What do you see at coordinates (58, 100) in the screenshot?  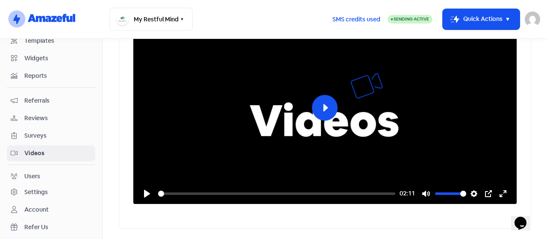 I see `span: Referrals` at bounding box center [58, 100].